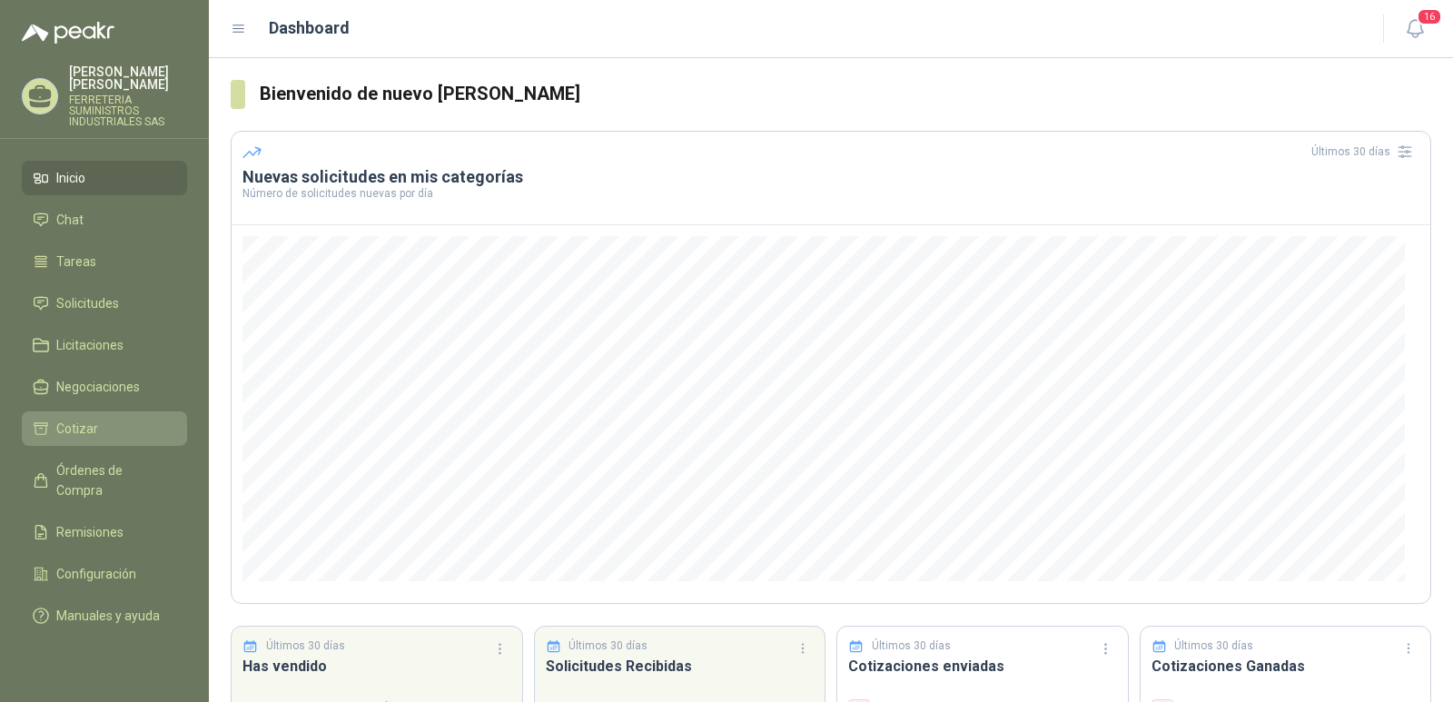 The image size is (1453, 702). What do you see at coordinates (983, 666) in the screenshot?
I see `h3: Cotizaciones enviadas` at bounding box center [983, 666].